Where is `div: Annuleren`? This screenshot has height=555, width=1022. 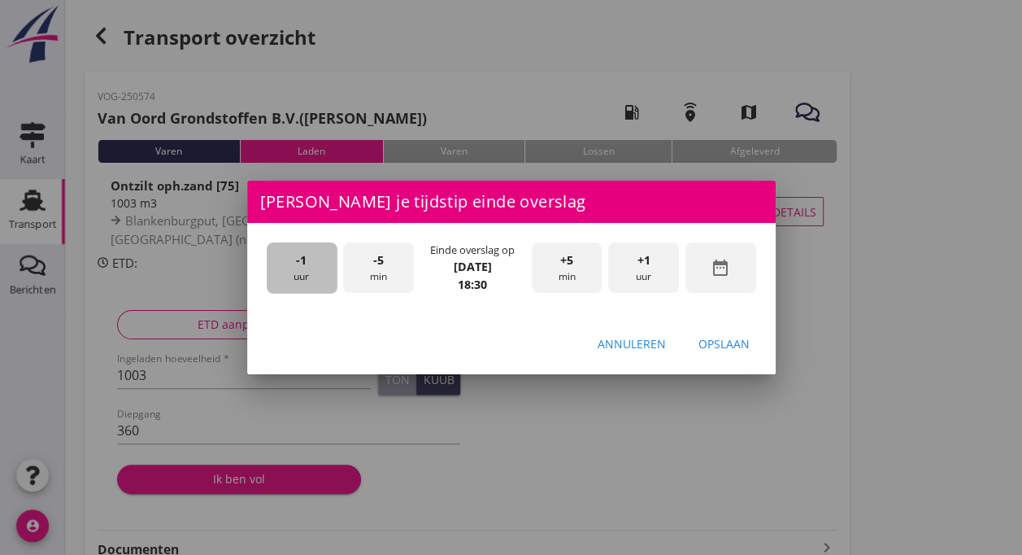 div: Annuleren is located at coordinates (632, 343).